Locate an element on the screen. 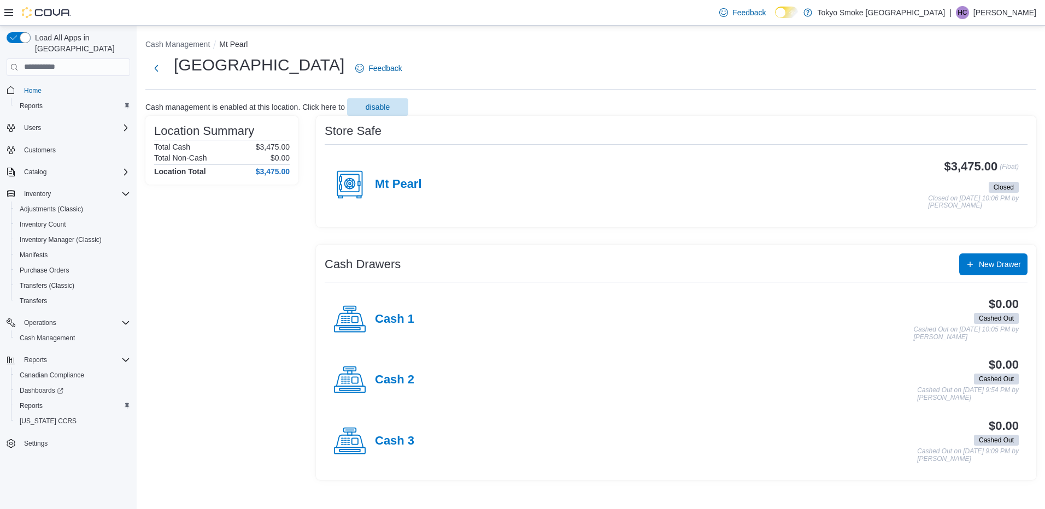 This screenshot has width=1045, height=509. span: Washington CCRS is located at coordinates (73, 421).